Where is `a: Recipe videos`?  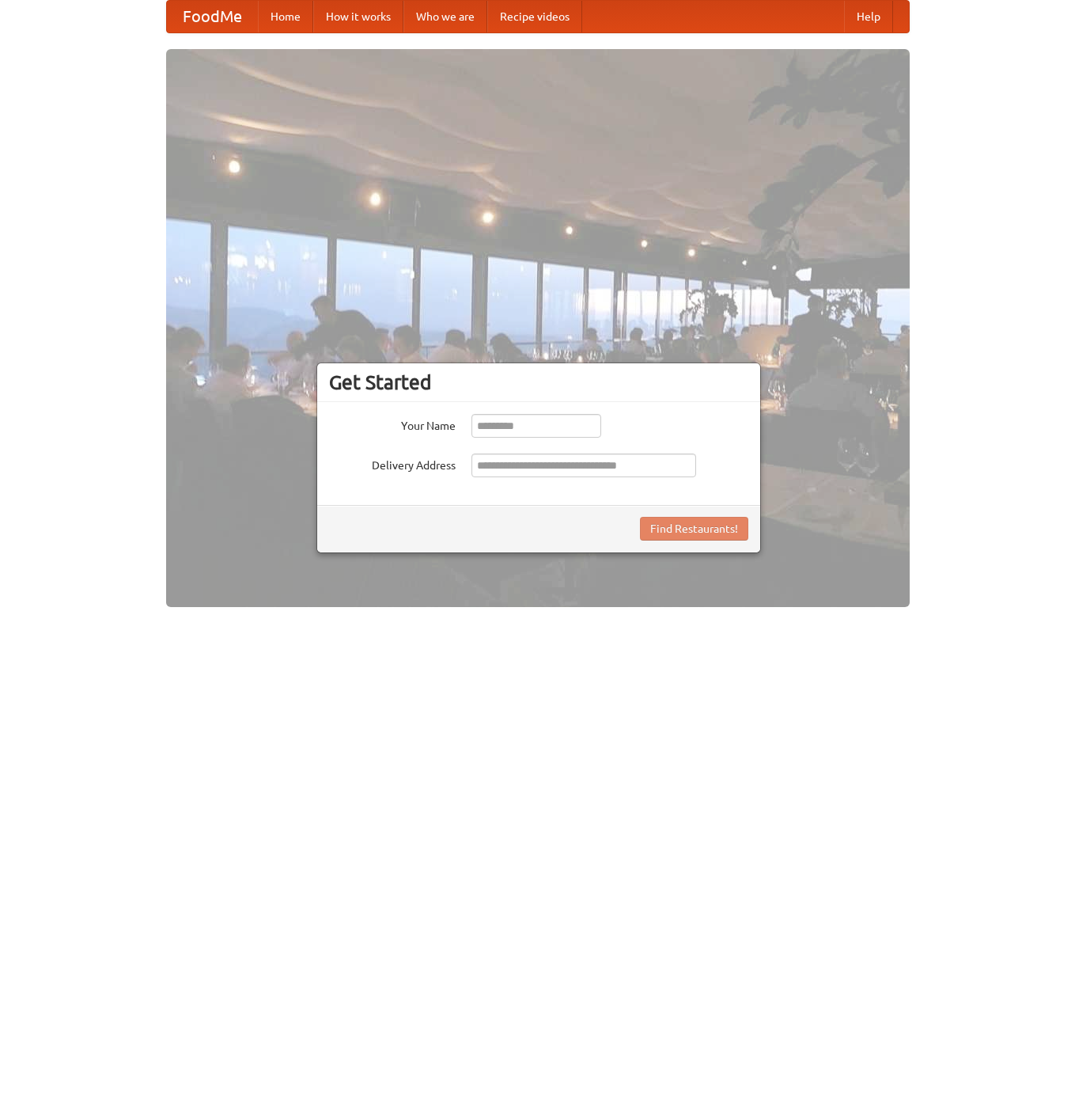 a: Recipe videos is located at coordinates (535, 17).